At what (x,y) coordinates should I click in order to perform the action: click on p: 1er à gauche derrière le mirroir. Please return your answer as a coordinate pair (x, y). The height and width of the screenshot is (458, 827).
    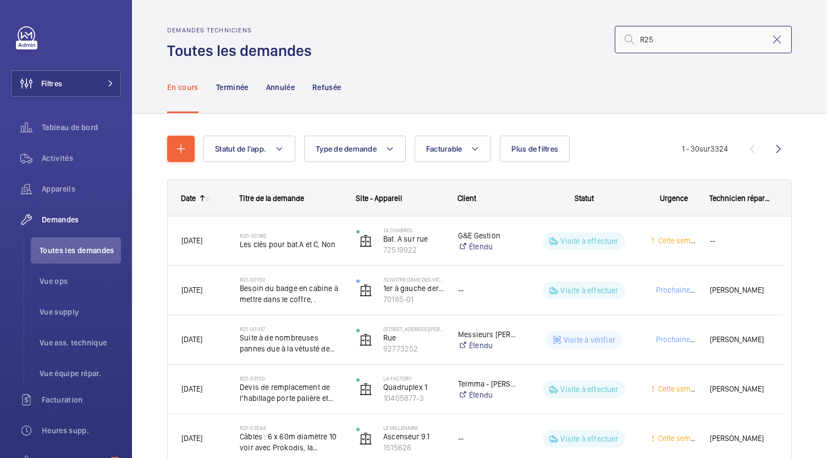
    Looking at the image, I should click on (413, 289).